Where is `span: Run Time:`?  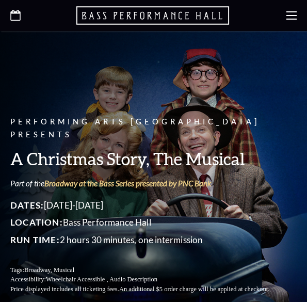 span: Run Time: is located at coordinates (35, 240).